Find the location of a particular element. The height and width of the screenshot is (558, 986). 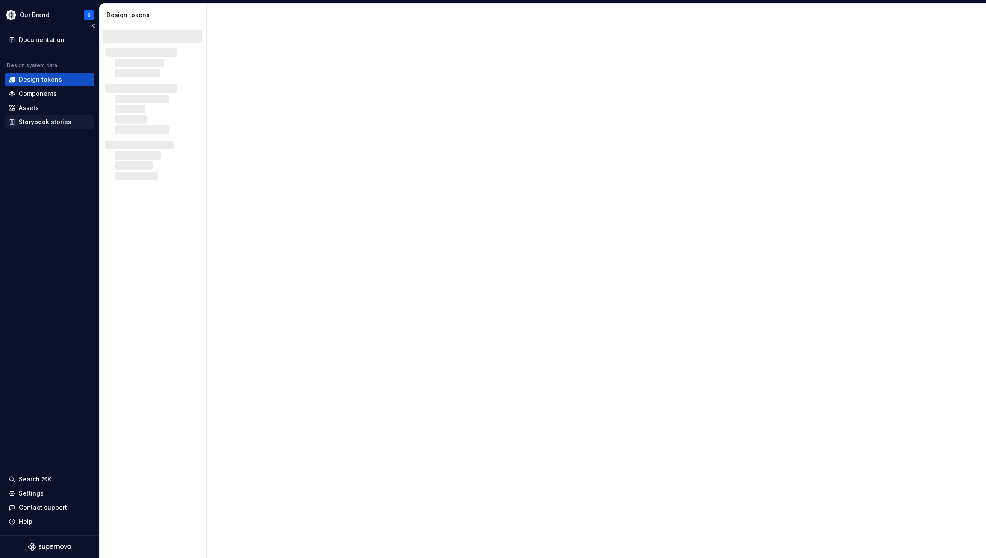

div: Search ⌘K is located at coordinates (35, 479).